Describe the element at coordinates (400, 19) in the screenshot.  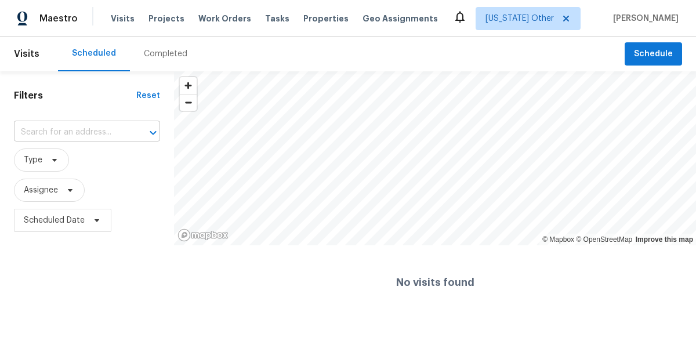
I see `span: Geo Assignments` at that location.